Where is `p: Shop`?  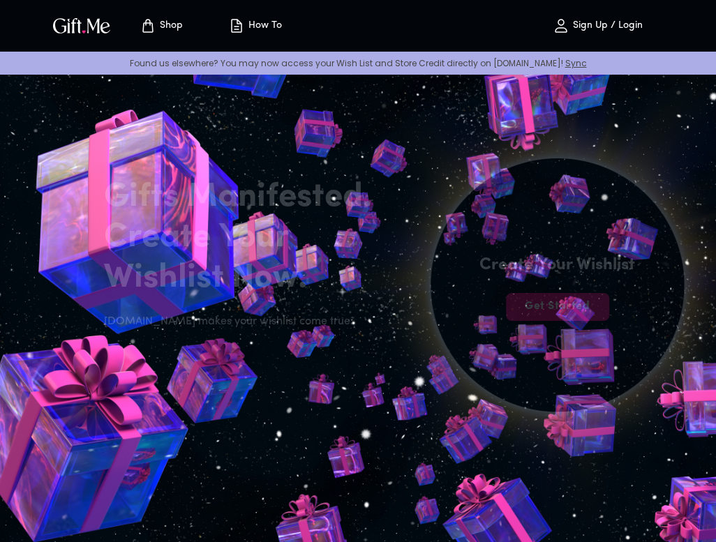 p: Shop is located at coordinates (170, 26).